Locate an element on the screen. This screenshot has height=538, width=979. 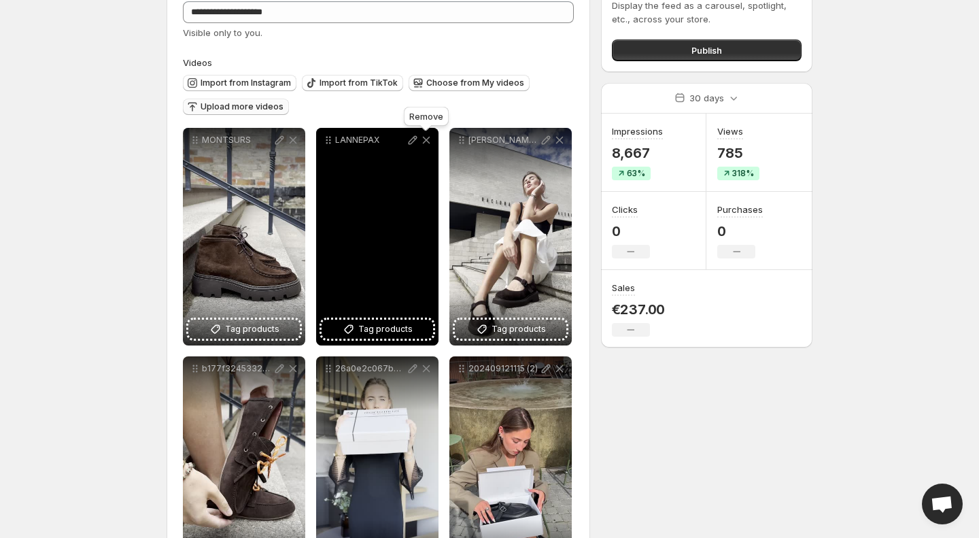
span: Import from TikTok is located at coordinates (358, 83).